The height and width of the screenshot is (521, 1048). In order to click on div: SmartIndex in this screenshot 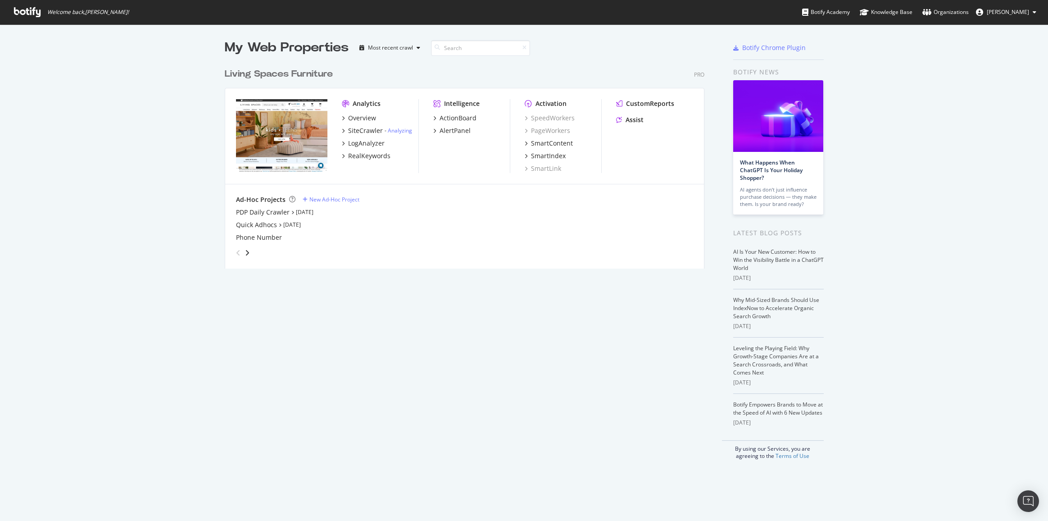, I will do `click(548, 156)`.